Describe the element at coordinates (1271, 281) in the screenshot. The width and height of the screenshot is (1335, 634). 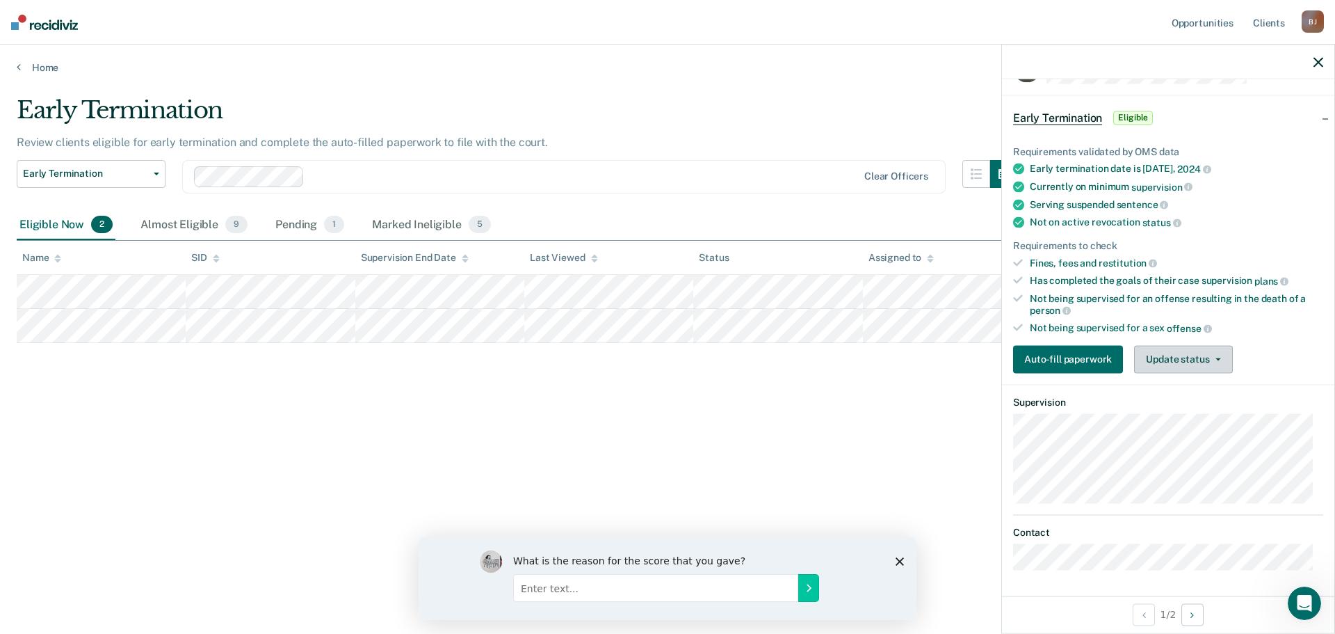
I see `span: plans` at that location.